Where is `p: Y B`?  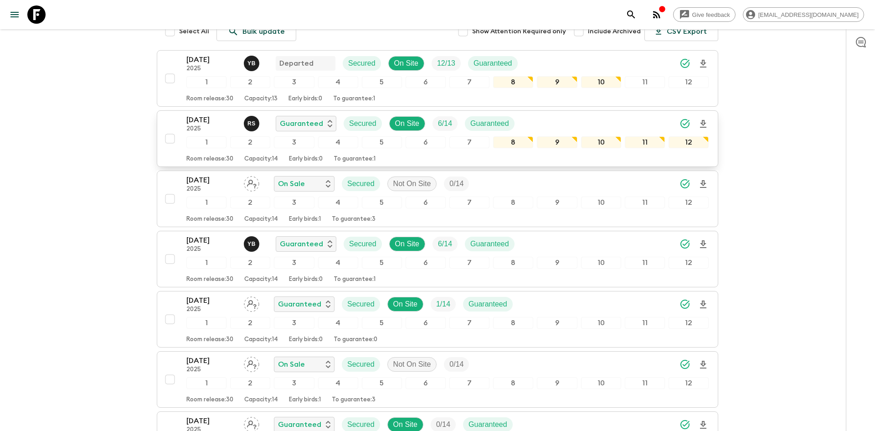 p: Y B is located at coordinates (252, 244).